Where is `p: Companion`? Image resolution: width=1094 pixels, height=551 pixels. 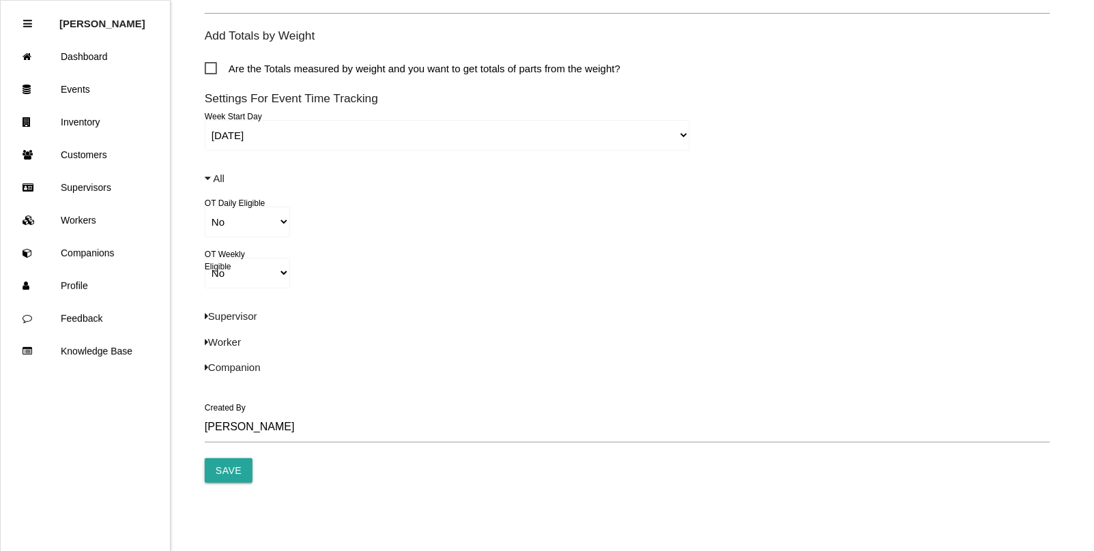 p: Companion is located at coordinates (627, 368).